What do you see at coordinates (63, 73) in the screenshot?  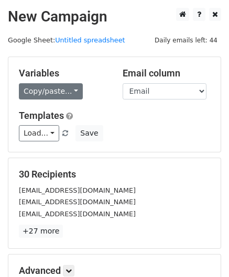 I see `h5: Variables` at bounding box center [63, 73].